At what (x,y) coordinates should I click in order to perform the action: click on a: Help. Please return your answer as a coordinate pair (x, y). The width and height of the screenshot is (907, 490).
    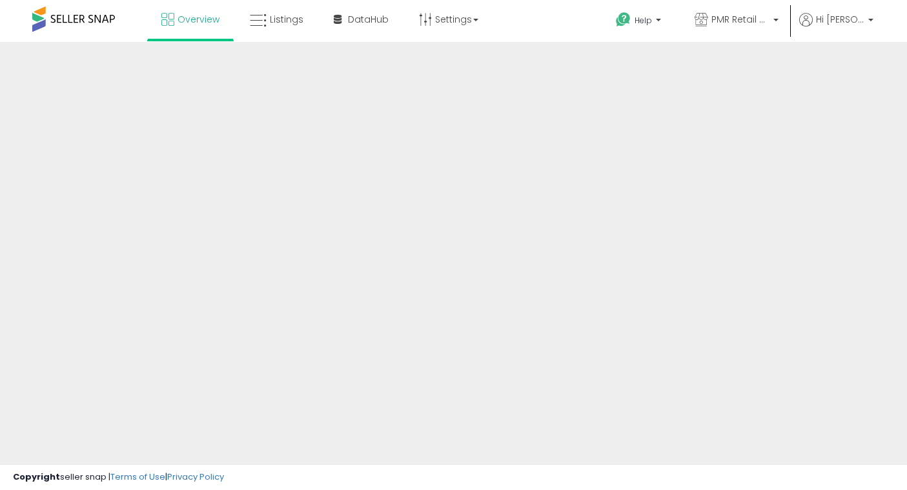
    Looking at the image, I should click on (640, 22).